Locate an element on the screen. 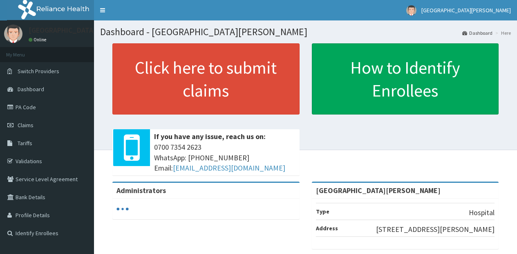  span: Claims is located at coordinates (25, 125).